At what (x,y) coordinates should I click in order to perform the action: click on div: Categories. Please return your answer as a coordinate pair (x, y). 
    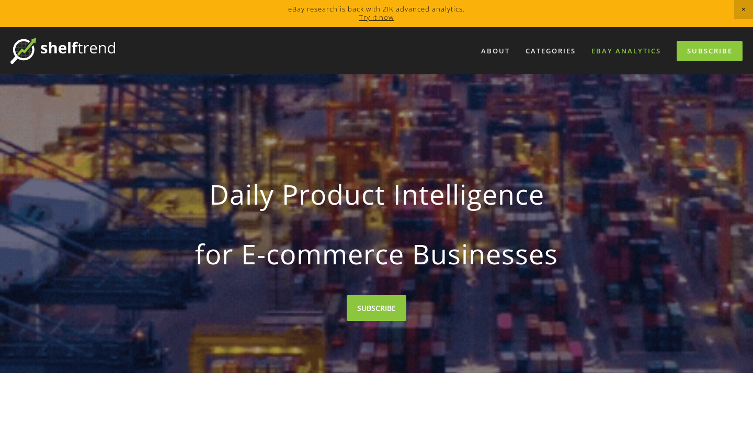
    Looking at the image, I should click on (551, 51).